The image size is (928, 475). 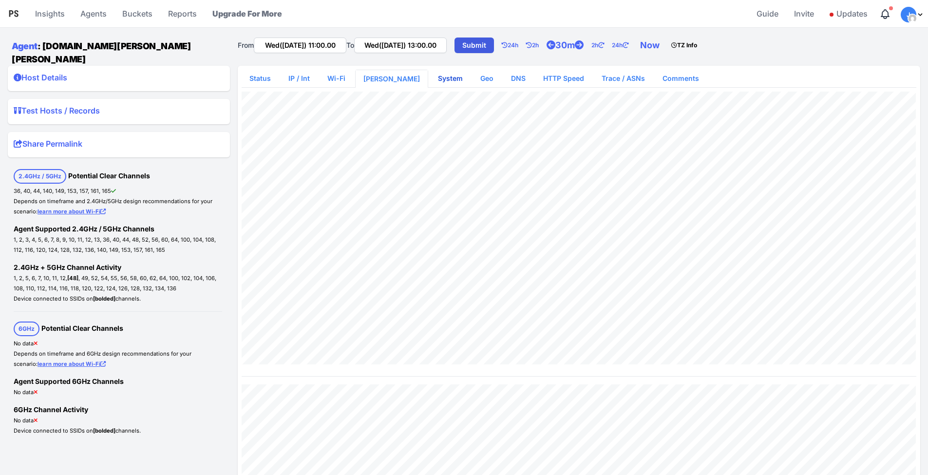 I want to click on span: Guide, so click(x=767, y=14).